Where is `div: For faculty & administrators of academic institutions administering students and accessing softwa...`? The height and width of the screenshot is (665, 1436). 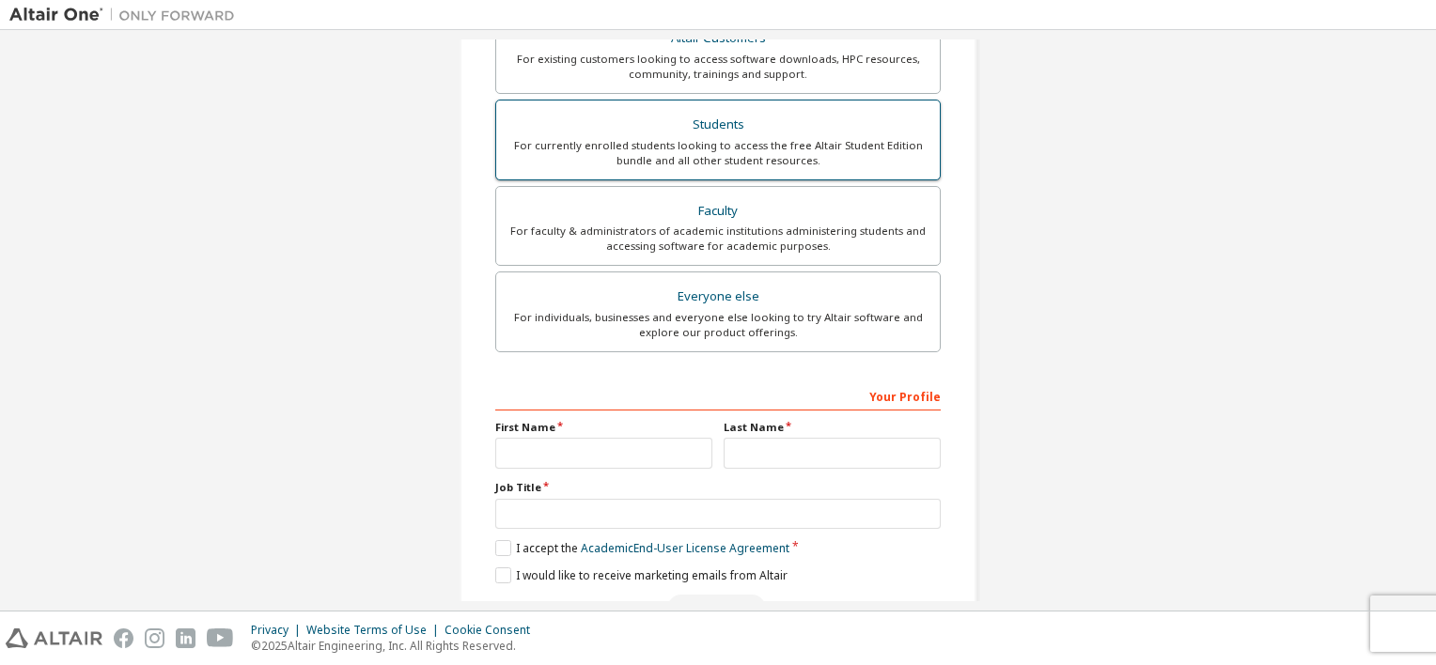
div: For faculty & administrators of academic institutions administering students and accessing softwa... is located at coordinates (718, 239).